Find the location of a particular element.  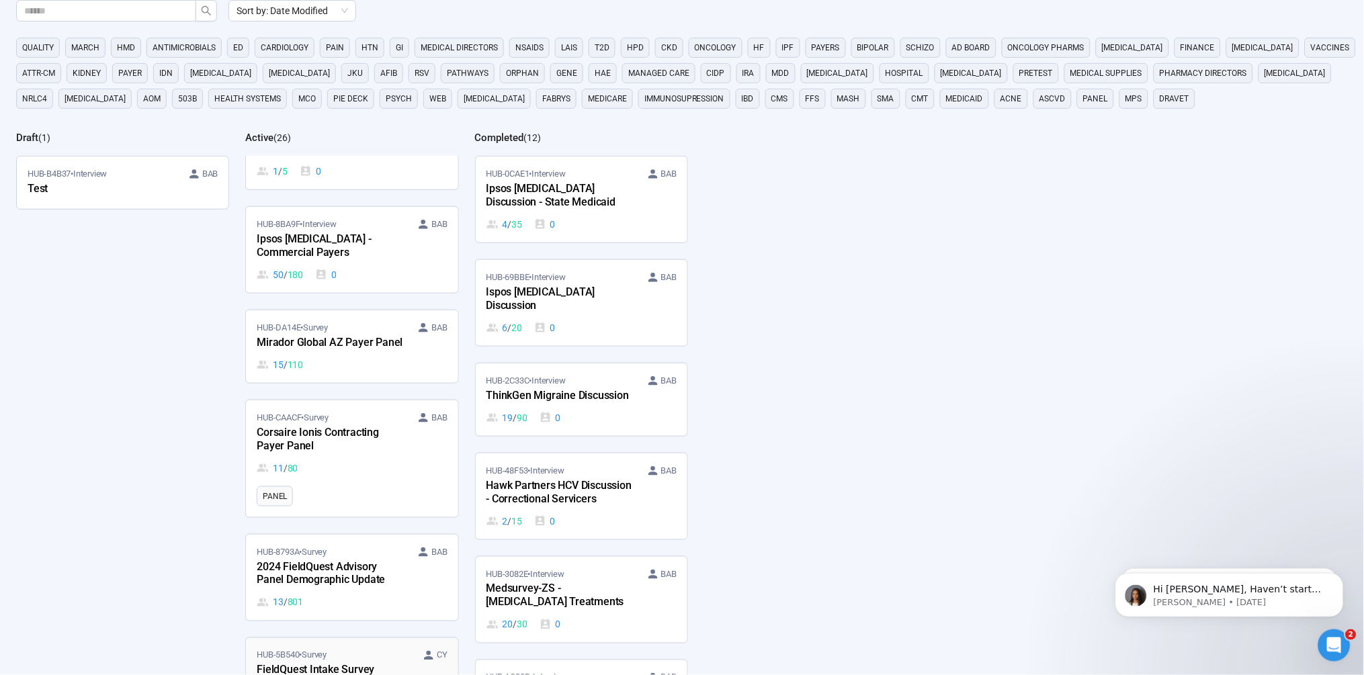

a: HUB-8793A•Survey BAB2024 FieldQuest Advisory Panel Demographic Update13 / 801 is located at coordinates (351, 578).